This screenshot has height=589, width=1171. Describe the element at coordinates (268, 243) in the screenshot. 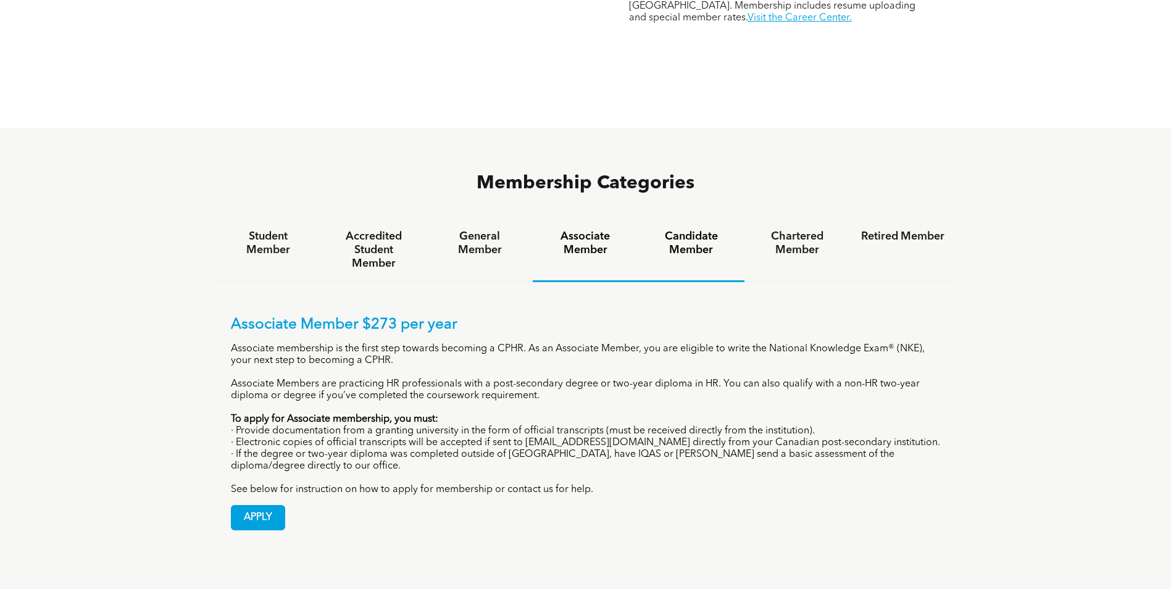

I see `h4: Student Member` at that location.